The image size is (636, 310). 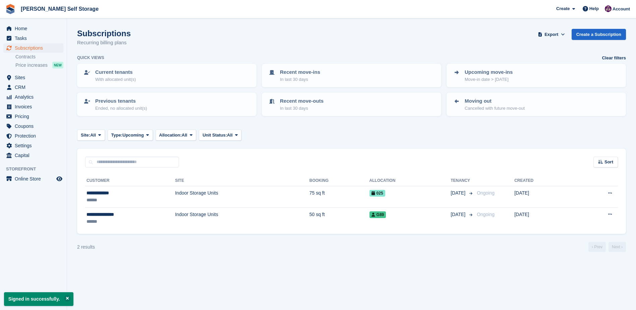 What do you see at coordinates (35, 146) in the screenshot?
I see `span: Settings` at bounding box center [35, 146].